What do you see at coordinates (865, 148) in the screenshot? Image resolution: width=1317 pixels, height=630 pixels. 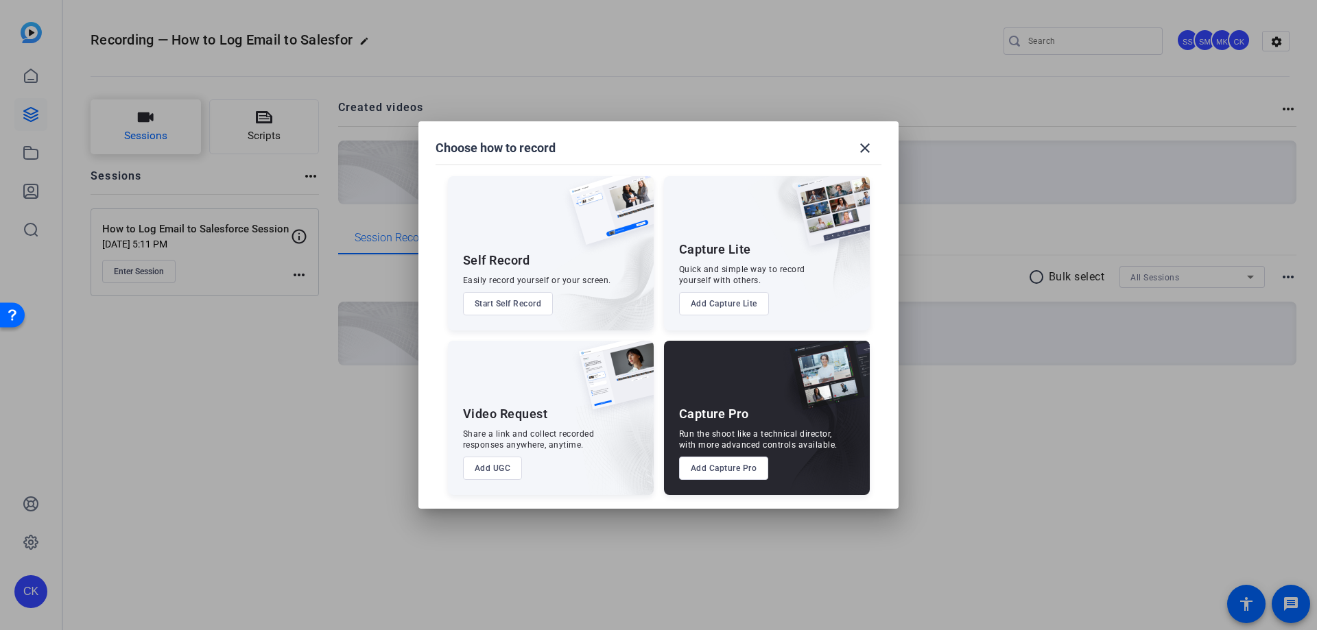 I see `mat-icon: close` at bounding box center [865, 148].